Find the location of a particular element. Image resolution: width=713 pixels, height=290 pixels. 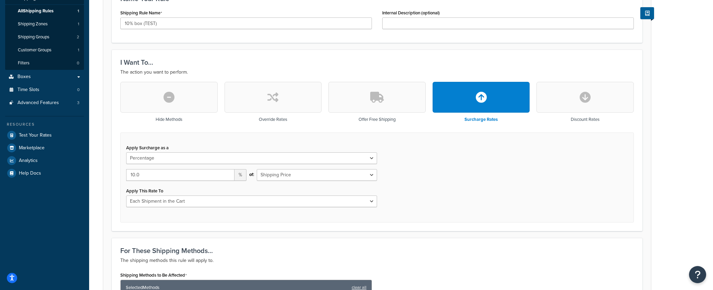

li: Time Slots is located at coordinates (45, 90).